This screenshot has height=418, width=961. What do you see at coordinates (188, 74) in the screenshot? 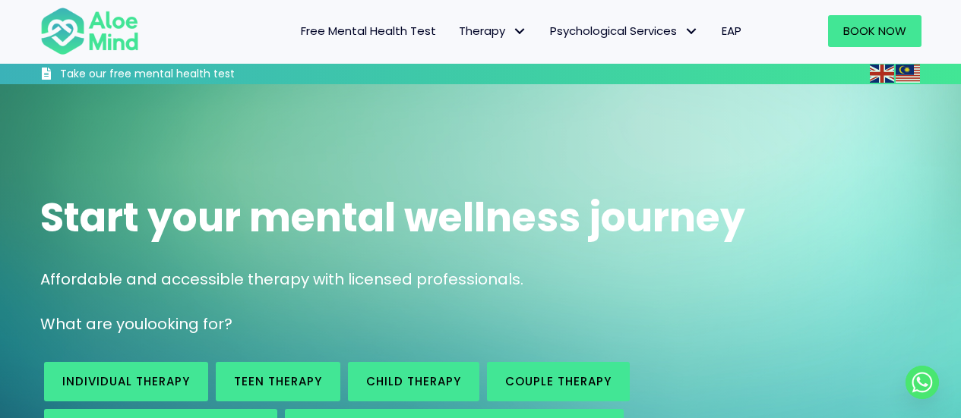
I see `h3: Take our free mental health test` at bounding box center [188, 74].